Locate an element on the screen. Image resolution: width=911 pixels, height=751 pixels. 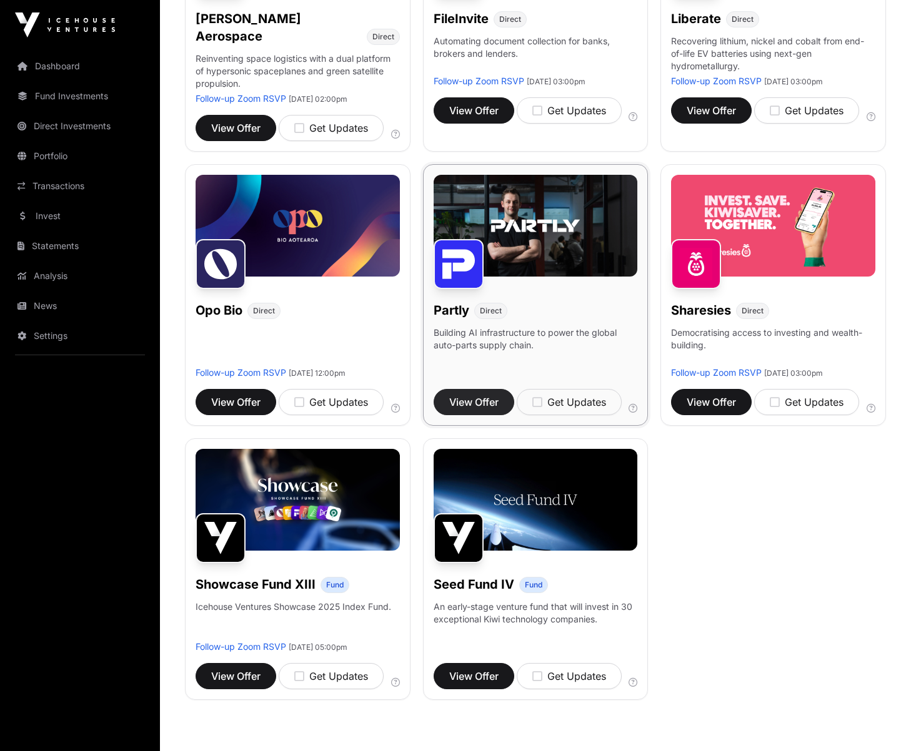
p: Automating document collection for banks, brokers and lenders. is located at coordinates (535, 55).